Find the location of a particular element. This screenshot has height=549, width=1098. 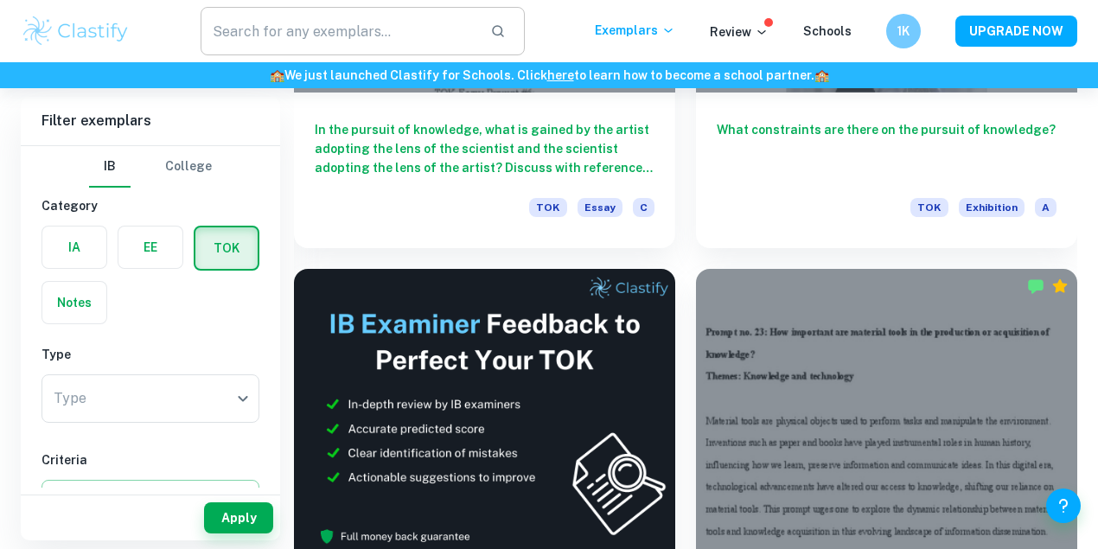

button: UPGRADE NOW is located at coordinates (1016, 31).